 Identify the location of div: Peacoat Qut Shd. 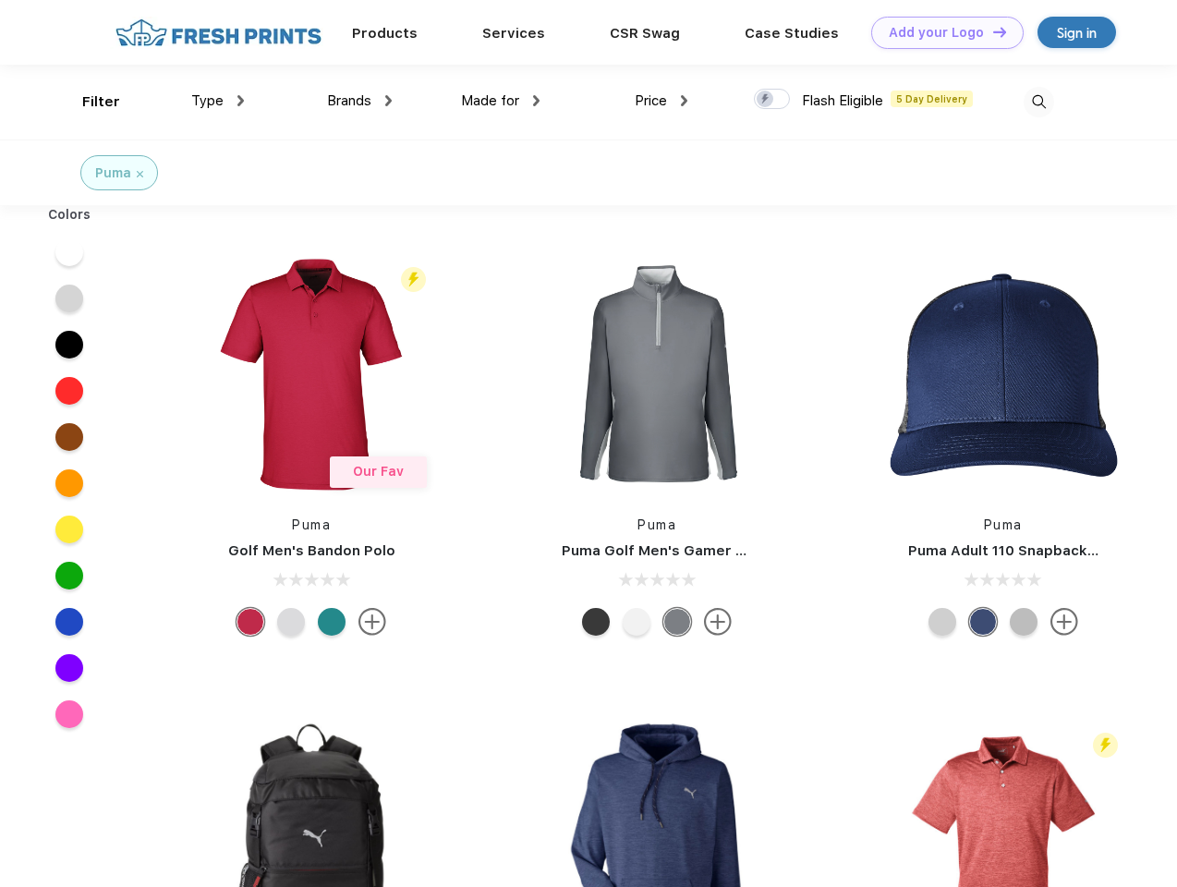
(983, 622).